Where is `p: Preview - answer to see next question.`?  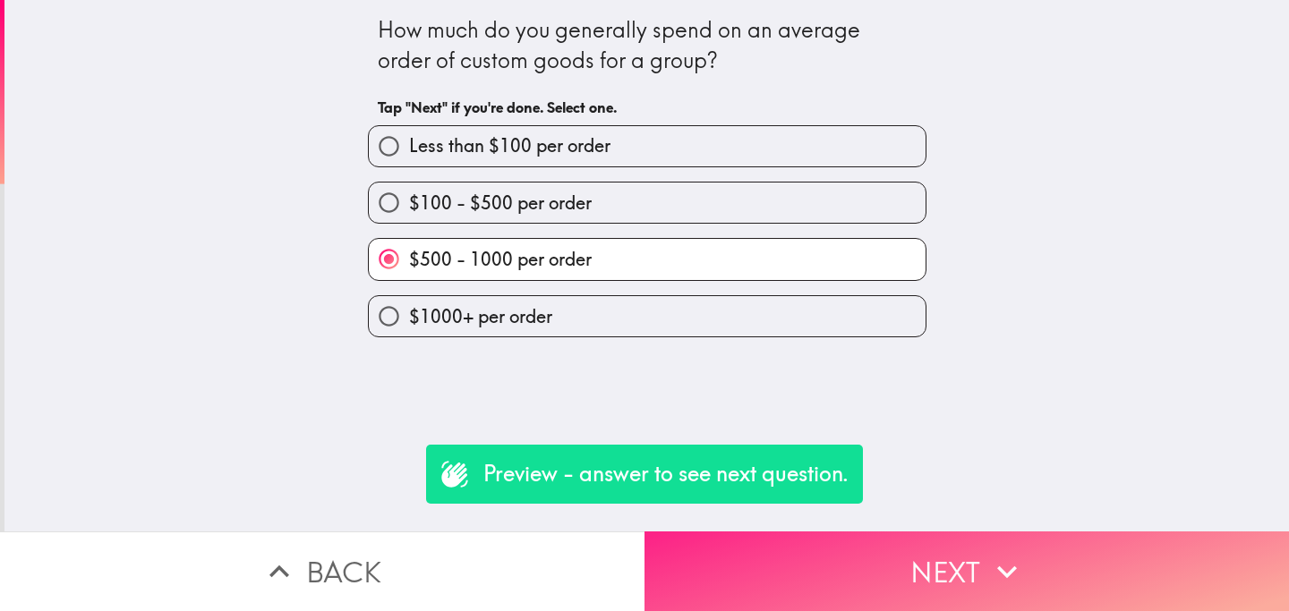
p: Preview - answer to see next question. is located at coordinates (666, 474).